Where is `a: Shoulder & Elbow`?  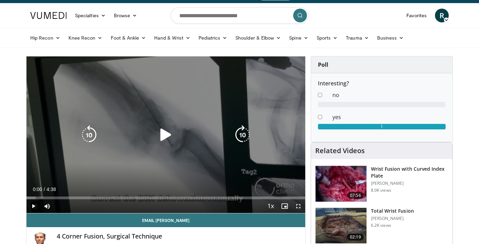
a: Shoulder & Elbow is located at coordinates (258, 38).